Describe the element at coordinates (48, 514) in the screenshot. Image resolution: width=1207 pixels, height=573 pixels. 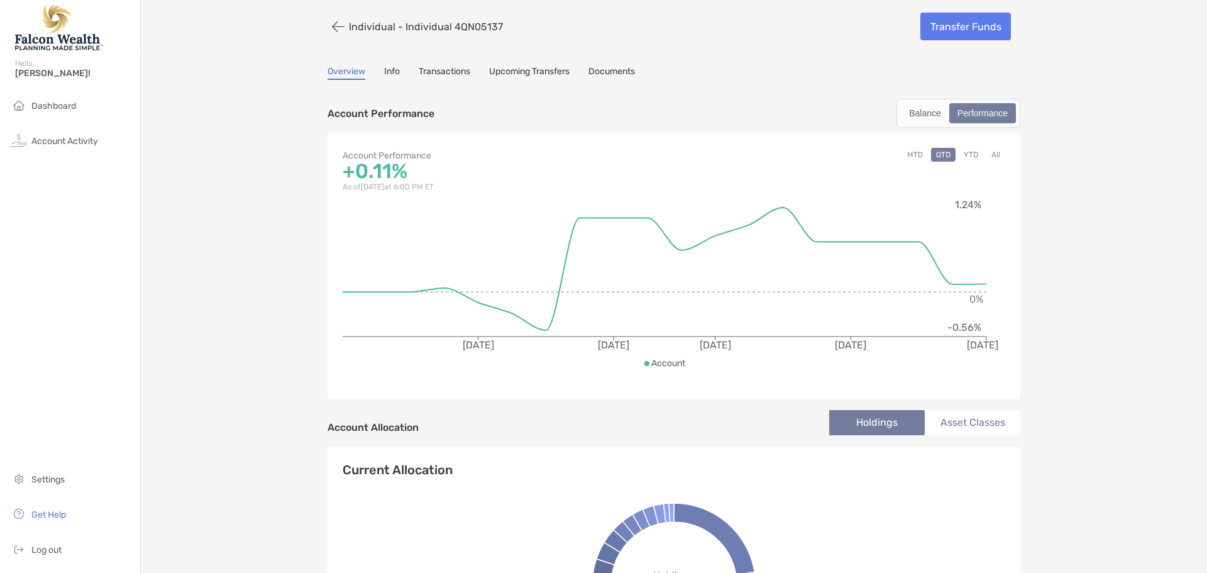
I see `span: Get Help` at that location.